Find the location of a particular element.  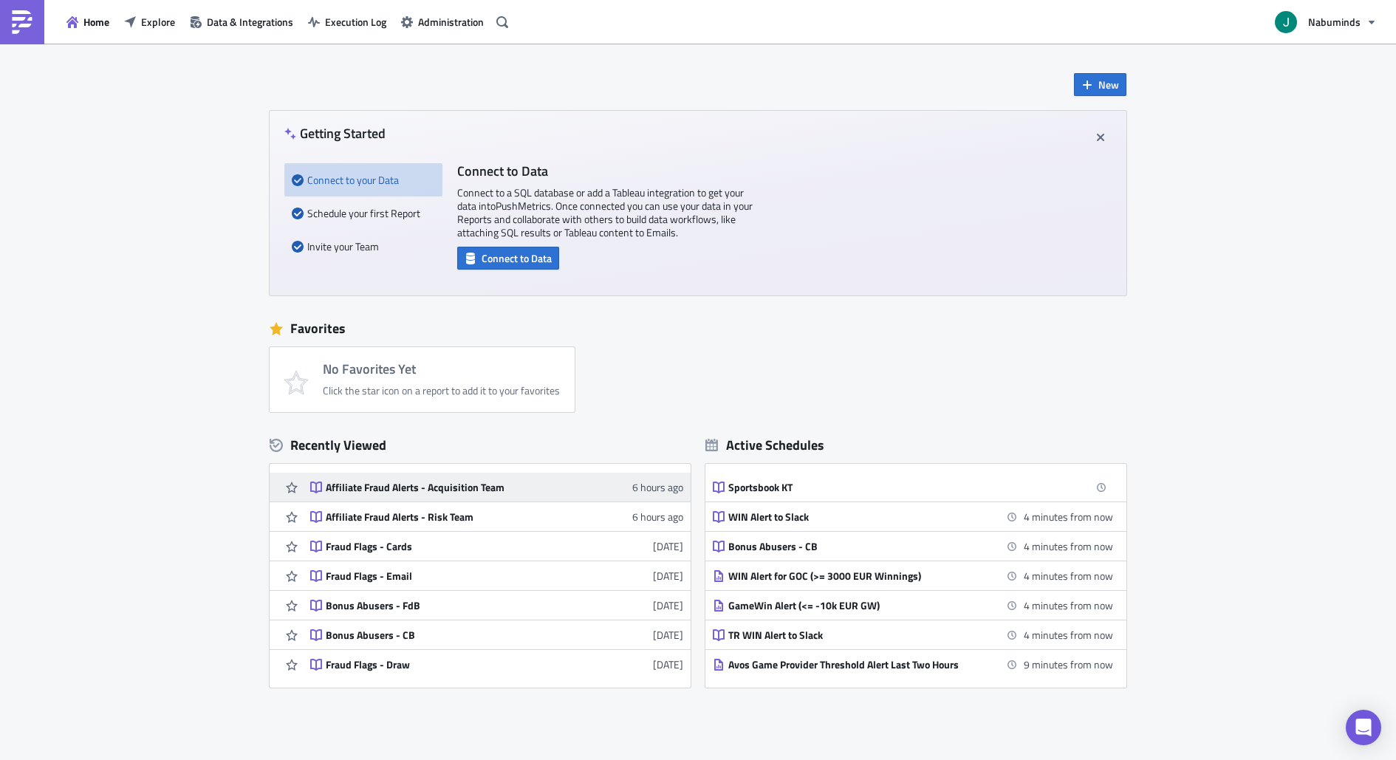

a: WIN Alert for GOC (>= 3000 EUR Winnings)4 minutes from now is located at coordinates (913, 575).